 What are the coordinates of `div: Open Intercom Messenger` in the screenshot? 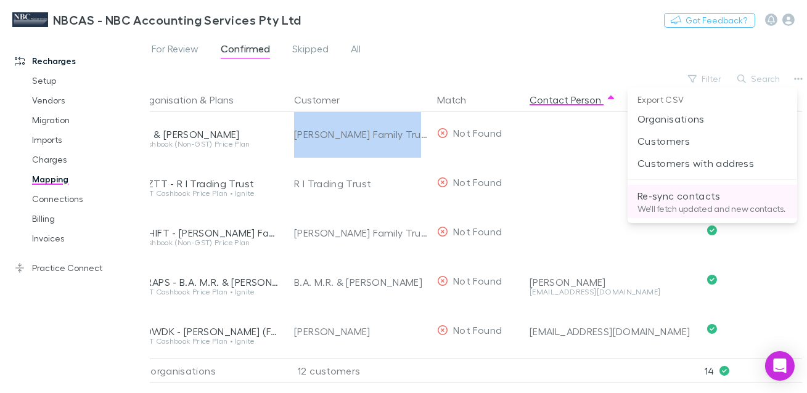 It's located at (780, 366).